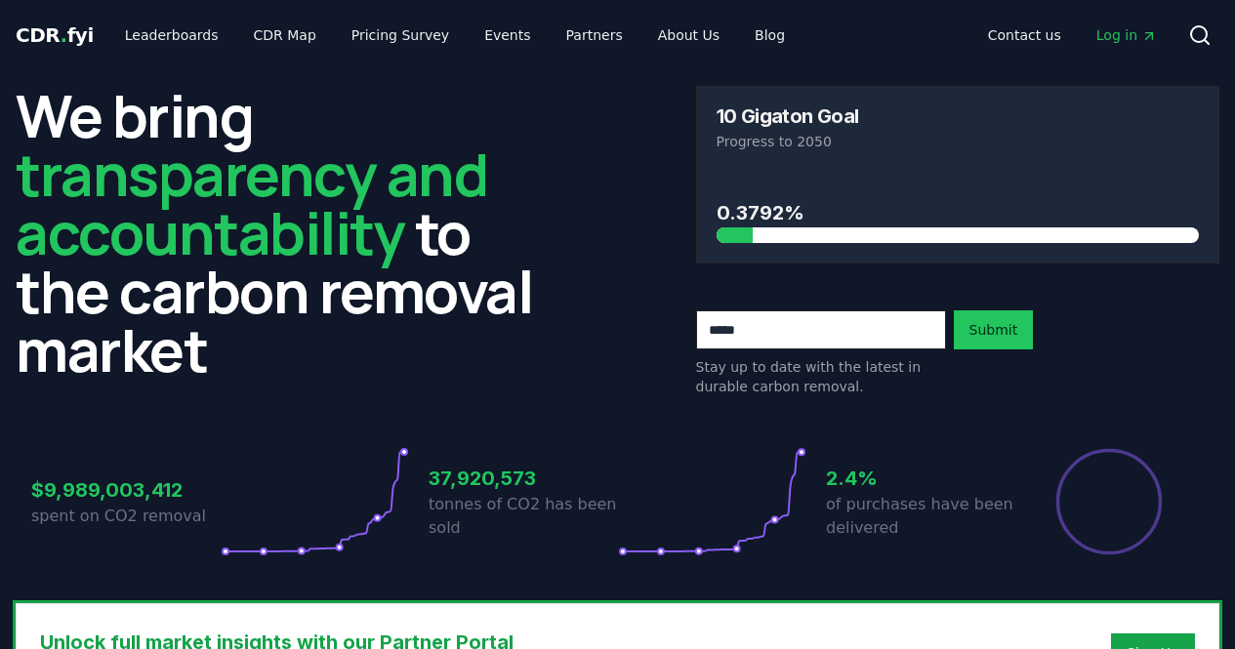  What do you see at coordinates (1127, 35) in the screenshot?
I see `a: Log in` at bounding box center [1127, 35].